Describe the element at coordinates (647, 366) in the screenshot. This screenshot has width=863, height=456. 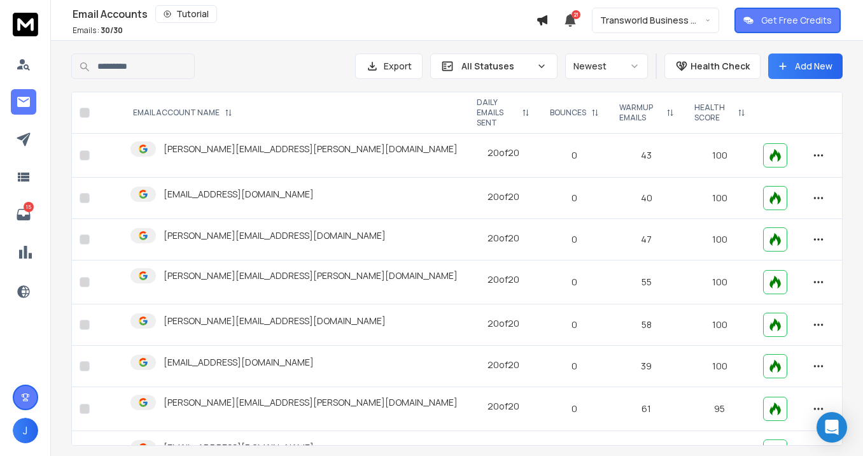
I see `td: 39` at that location.